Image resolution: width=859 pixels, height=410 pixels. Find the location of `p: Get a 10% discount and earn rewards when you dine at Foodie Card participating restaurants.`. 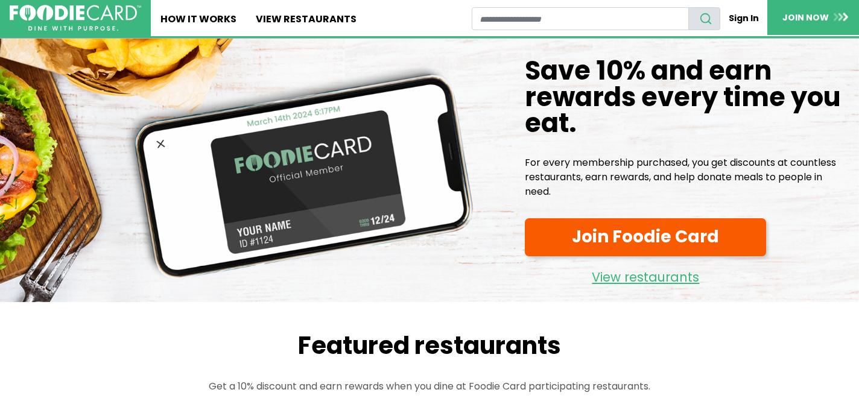

p: Get a 10% discount and earn rewards when you dine at Foodie Card participating restaurants. is located at coordinates (430, 387).